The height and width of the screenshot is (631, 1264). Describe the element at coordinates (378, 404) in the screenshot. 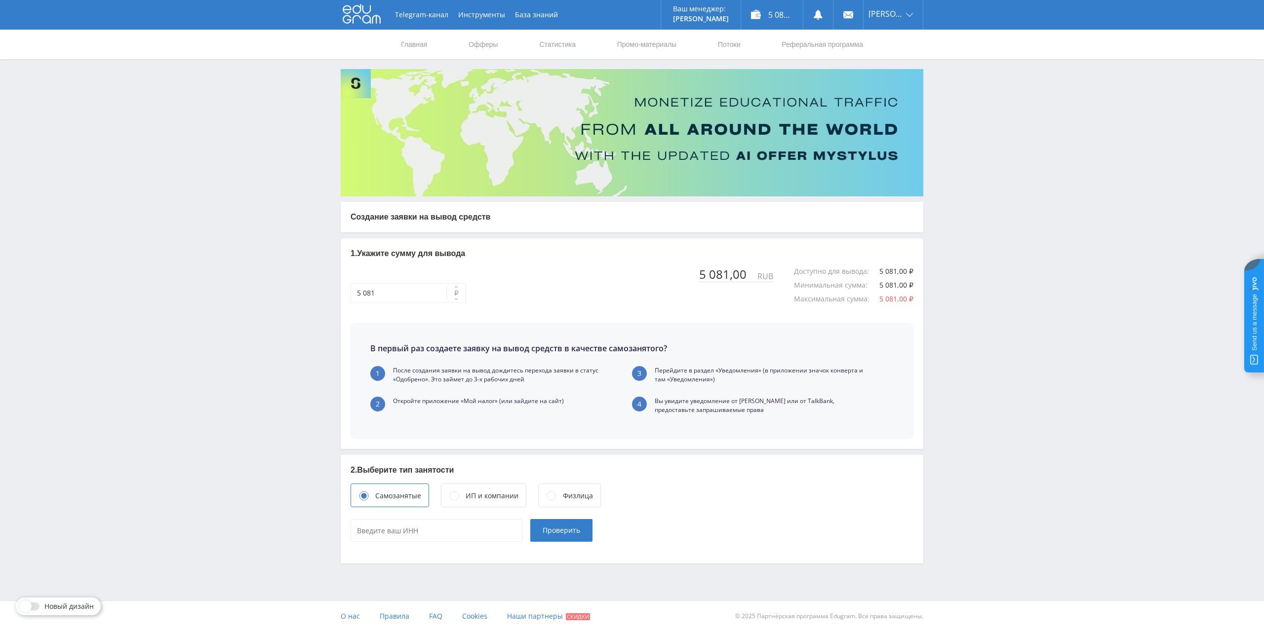

I see `div: 2` at that location.